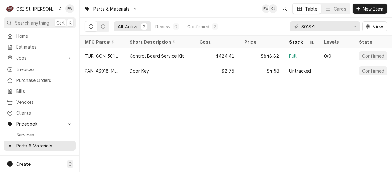 Image resolution: width=392 pixels, height=172 pixels. What do you see at coordinates (311, 9) in the screenshot?
I see `div: Table` at bounding box center [311, 9].